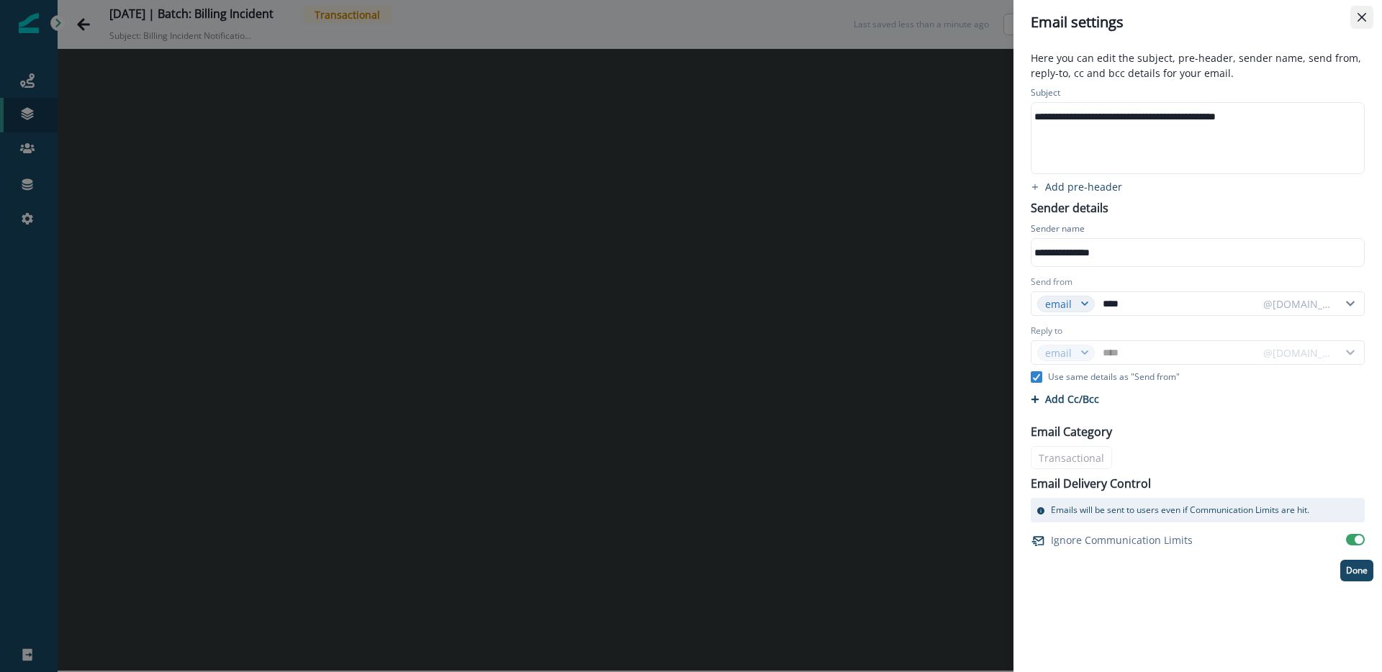 The width and height of the screenshot is (1382, 672). What do you see at coordinates (1362, 17) in the screenshot?
I see `button: Close` at bounding box center [1362, 17].